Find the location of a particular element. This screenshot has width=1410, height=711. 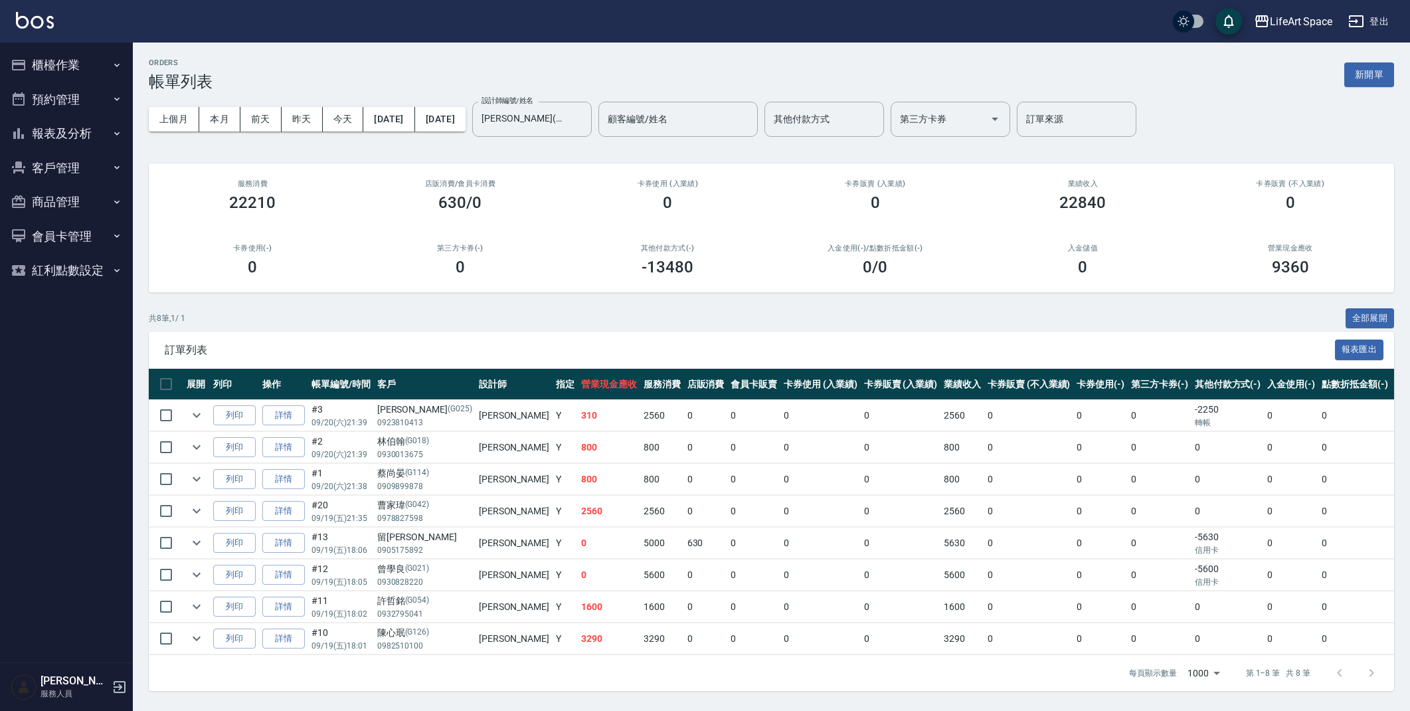

td: 800 is located at coordinates (962, 447).